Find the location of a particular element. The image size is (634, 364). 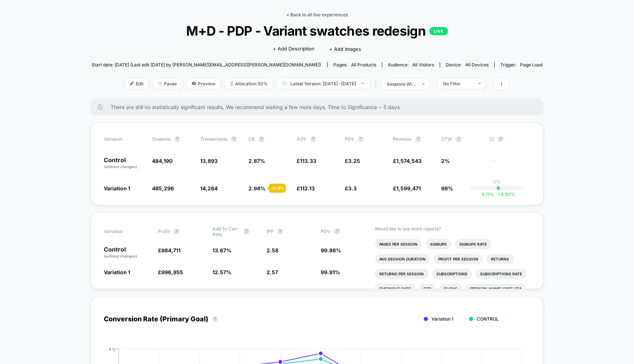

img: rebalance is located at coordinates (232, 83).